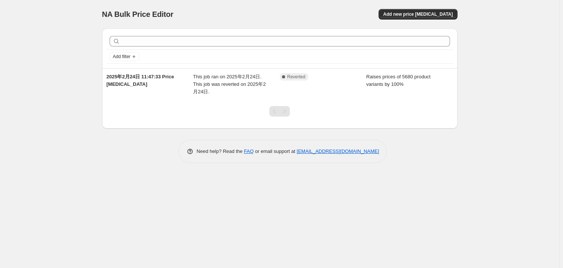 This screenshot has width=563, height=268. What do you see at coordinates (229, 84) in the screenshot?
I see `span: This job ran on 2025年2月24日. This job was reverted on 2025年2月24日.` at bounding box center [229, 84].